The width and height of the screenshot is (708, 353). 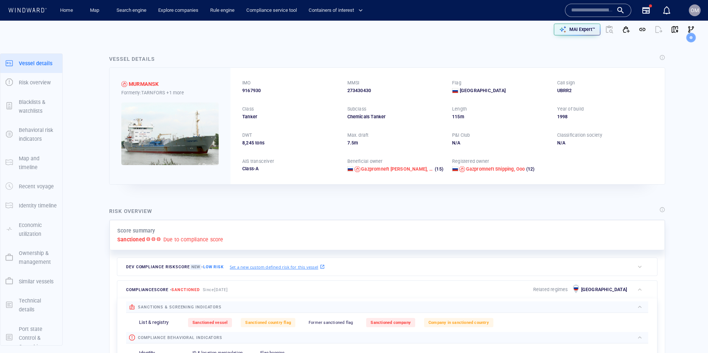 I want to click on p: Similar vessels, so click(x=36, y=282).